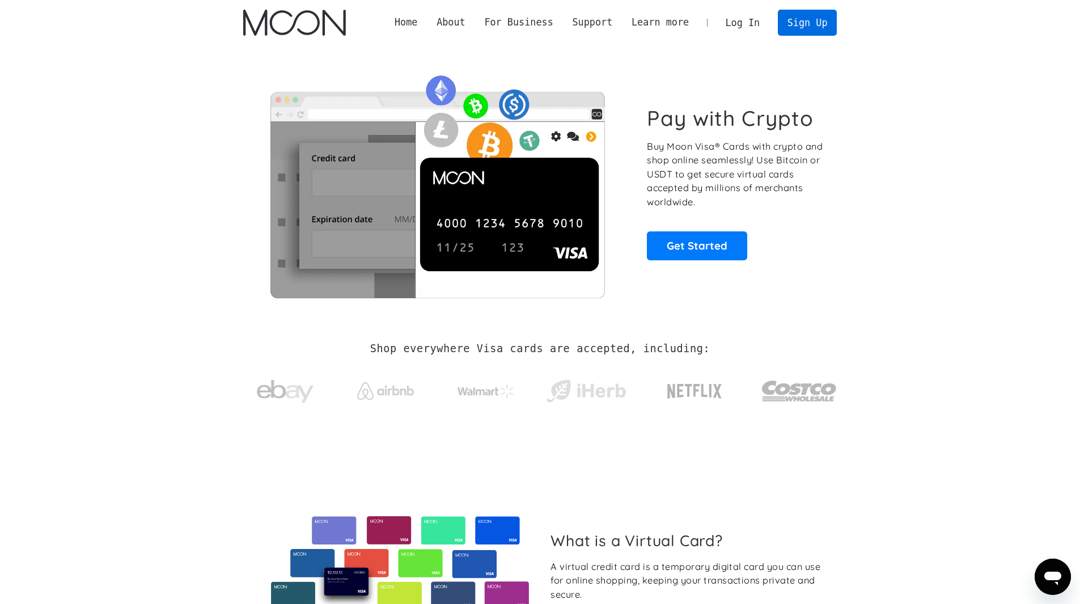 This screenshot has width=1080, height=604. Describe the element at coordinates (660, 22) in the screenshot. I see `div: Learn more` at that location.